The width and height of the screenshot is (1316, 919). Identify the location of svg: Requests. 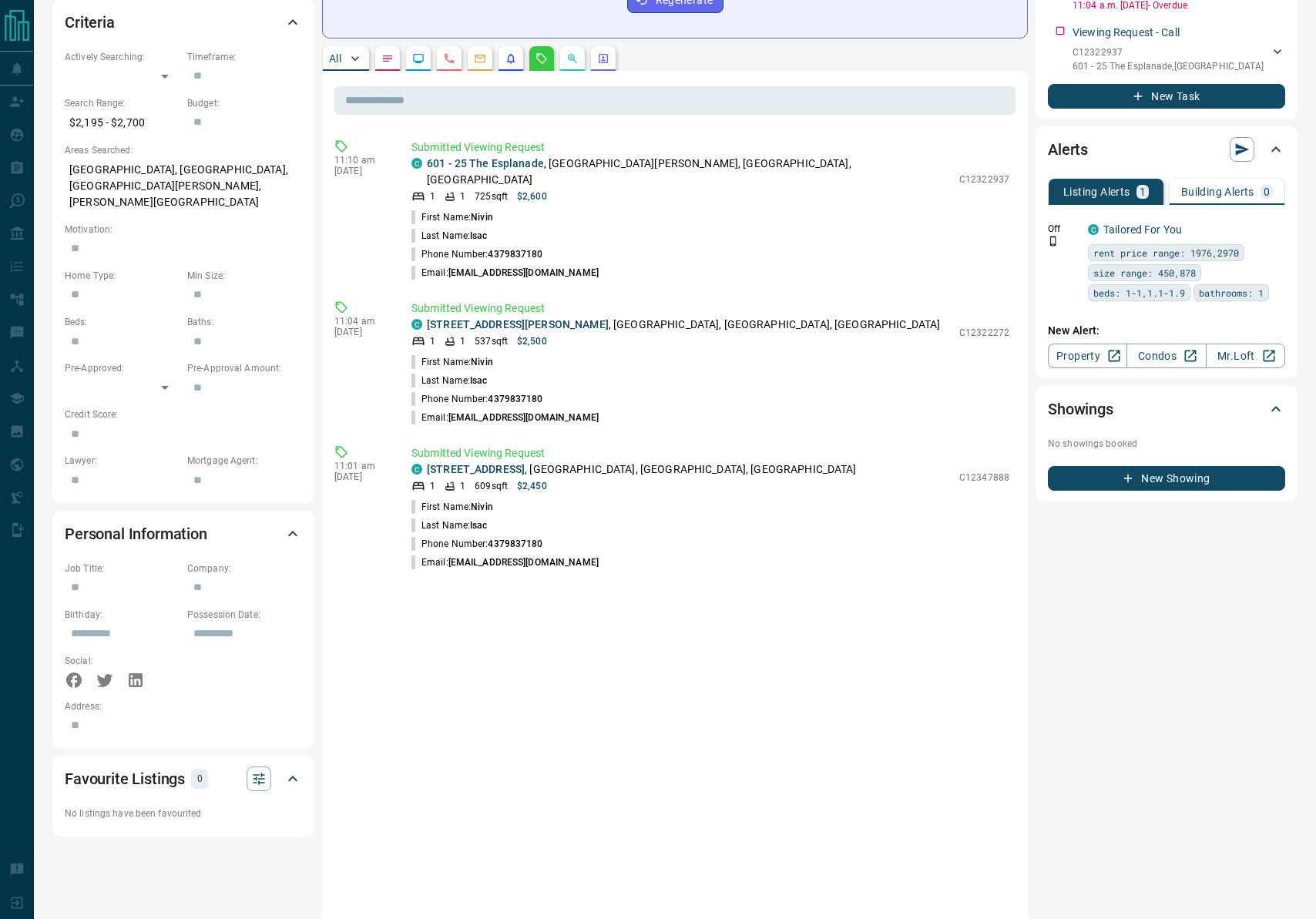
(542, 59).